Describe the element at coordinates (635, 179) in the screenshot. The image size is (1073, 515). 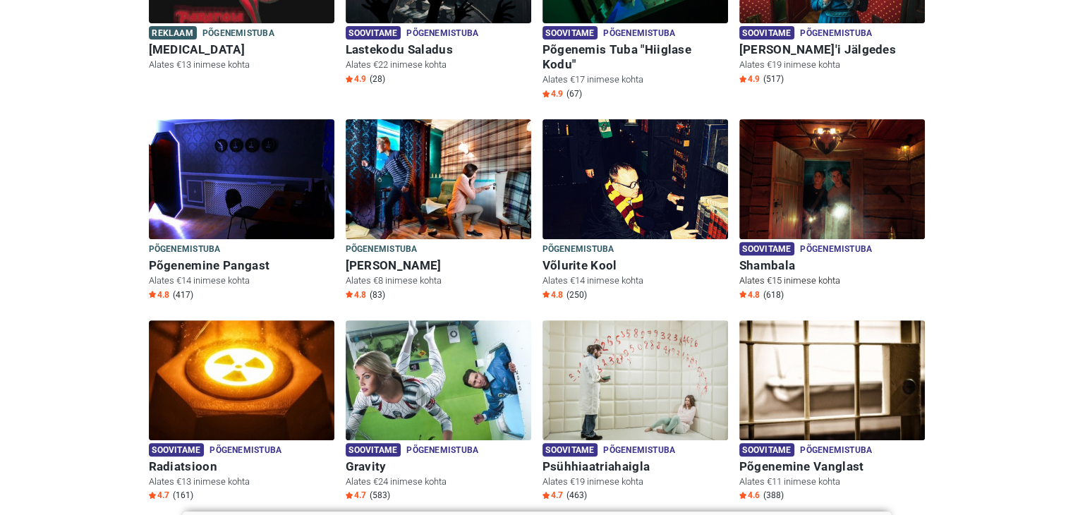
I see `img: Võlurite Kool` at that location.